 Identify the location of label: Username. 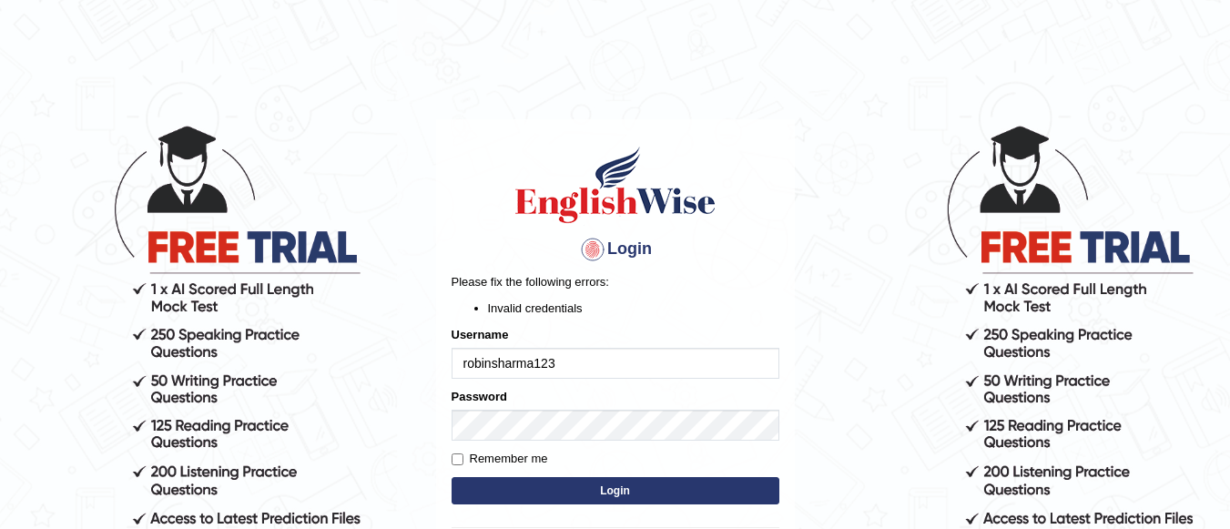
(480, 334).